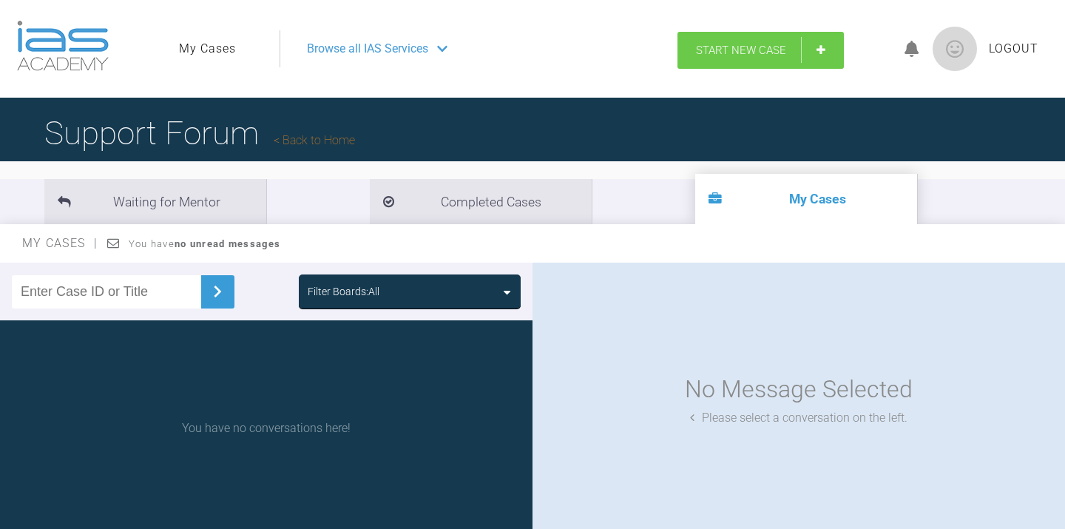 The image size is (1065, 529). What do you see at coordinates (314, 140) in the screenshot?
I see `a: Back to Home` at bounding box center [314, 140].